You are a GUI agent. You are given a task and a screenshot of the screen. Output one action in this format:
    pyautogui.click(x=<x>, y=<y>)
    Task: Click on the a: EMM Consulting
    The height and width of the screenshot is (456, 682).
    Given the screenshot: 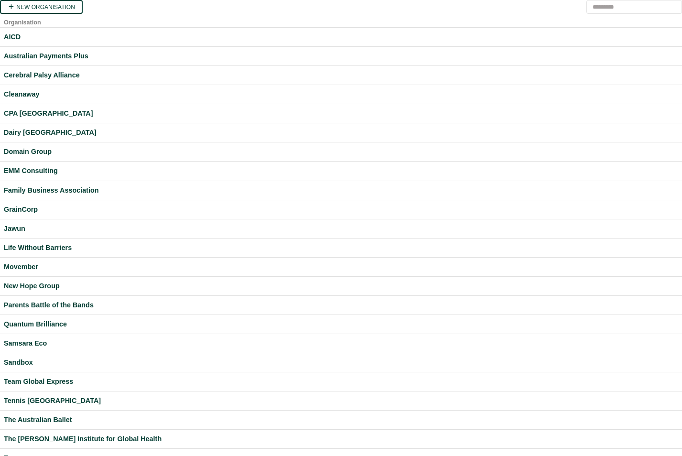 What is the action you would take?
    pyautogui.click(x=341, y=171)
    